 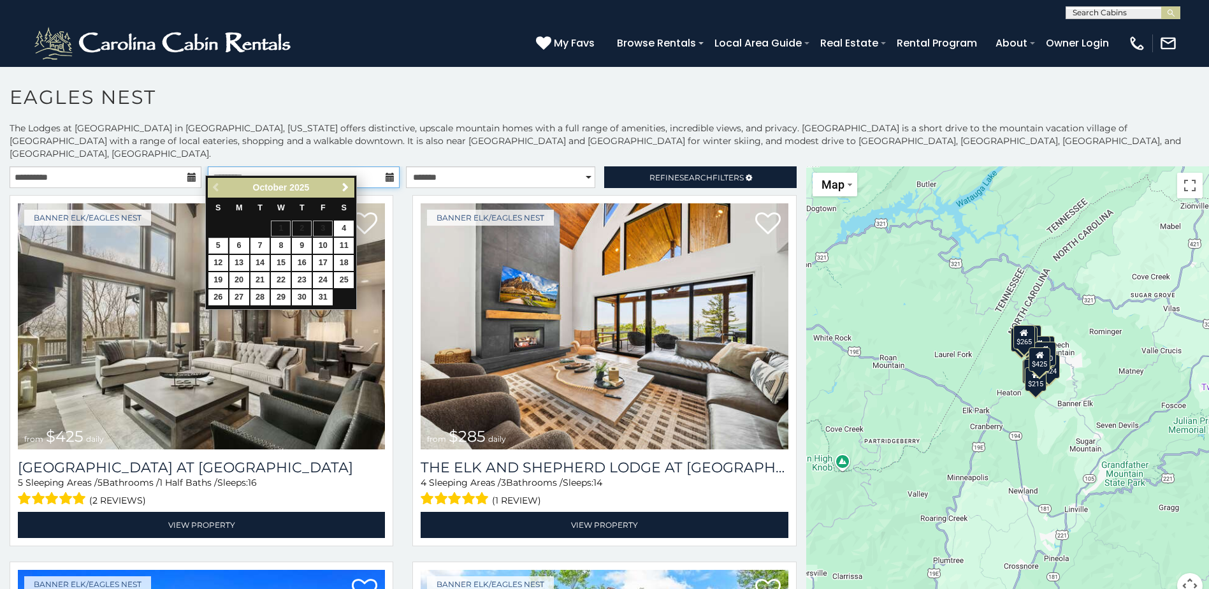 I want to click on a: Sunset Ridge Hideaway at Eagles Nest from $425 daily, so click(x=201, y=326).